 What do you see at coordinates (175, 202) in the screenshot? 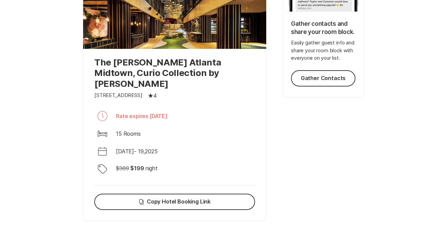
I see `button: Copy Hotel Booking Link` at bounding box center [175, 202].